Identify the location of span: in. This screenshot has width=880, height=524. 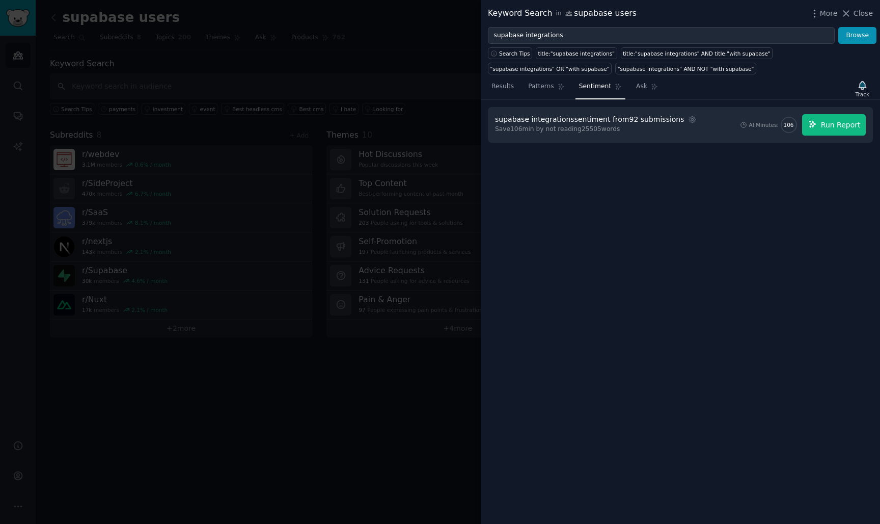
(558, 14).